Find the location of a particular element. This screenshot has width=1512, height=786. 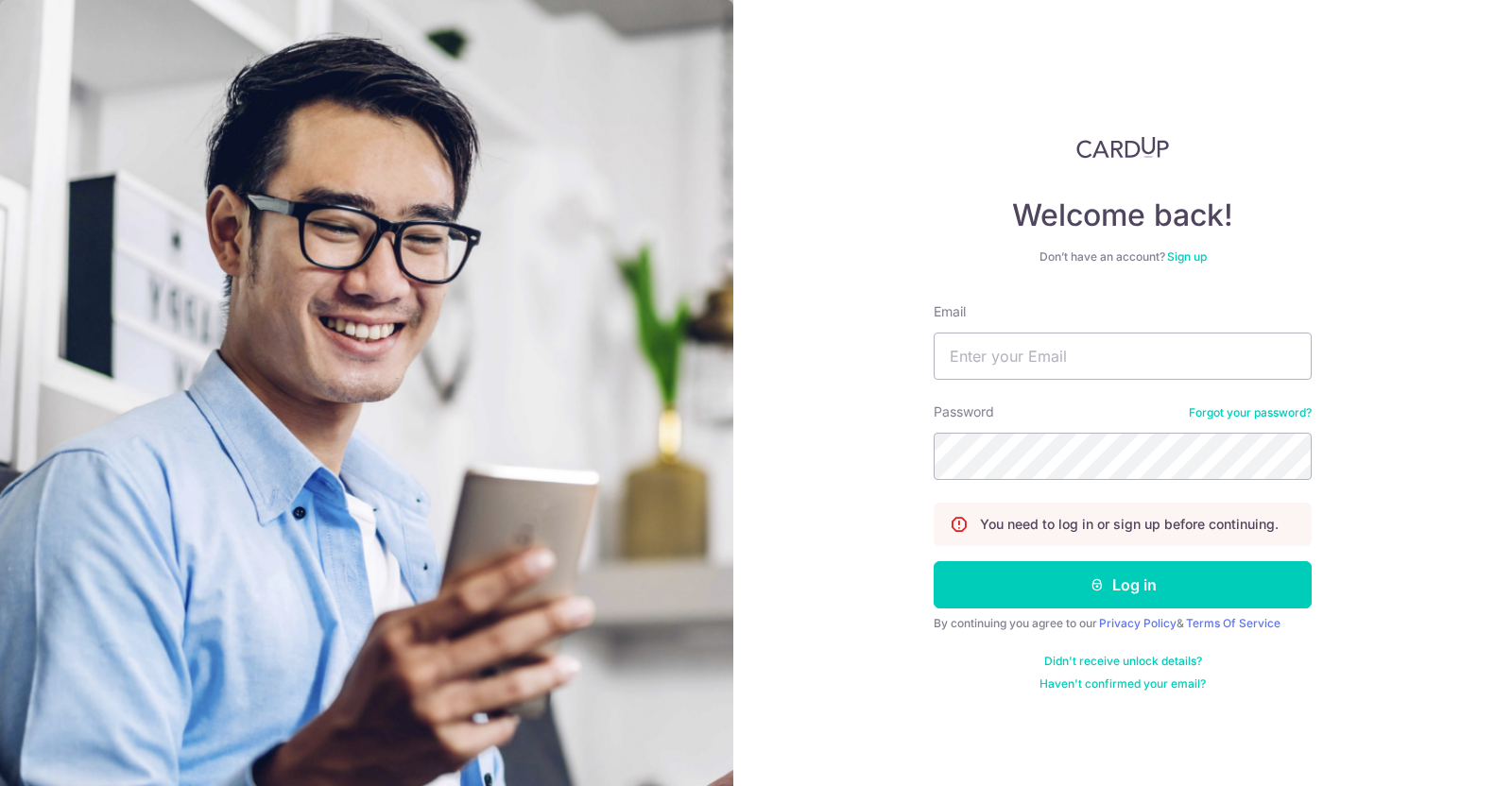

div: By continuing you agree to our & is located at coordinates (1122, 623).